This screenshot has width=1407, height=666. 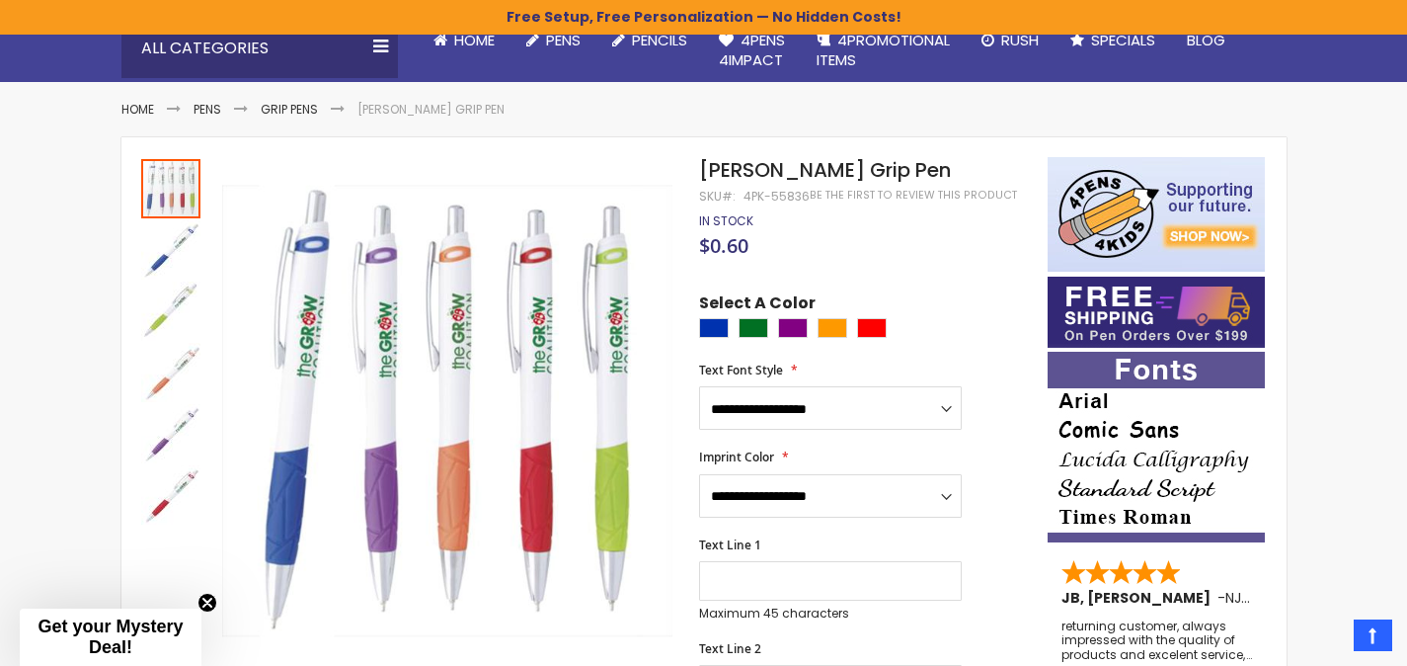 What do you see at coordinates (660, 40) in the screenshot?
I see `span: Pencils` at bounding box center [660, 40].